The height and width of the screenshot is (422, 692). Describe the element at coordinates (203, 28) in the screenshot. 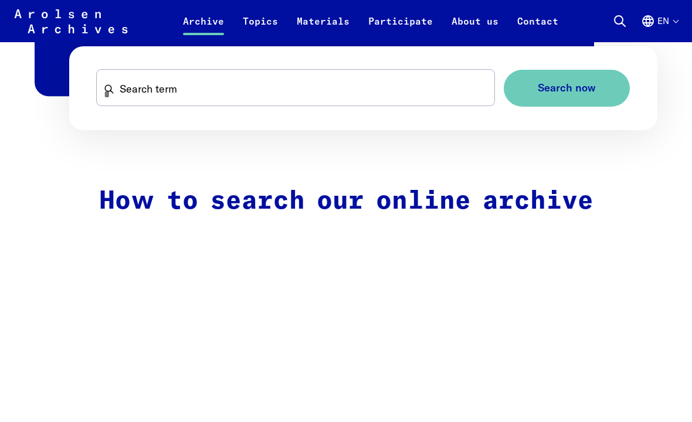

I see `a: Archive` at that location.